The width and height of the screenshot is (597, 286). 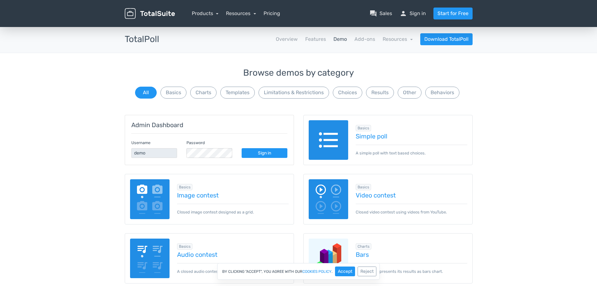 What do you see at coordinates (146, 92) in the screenshot?
I see `button: All` at bounding box center [146, 92].